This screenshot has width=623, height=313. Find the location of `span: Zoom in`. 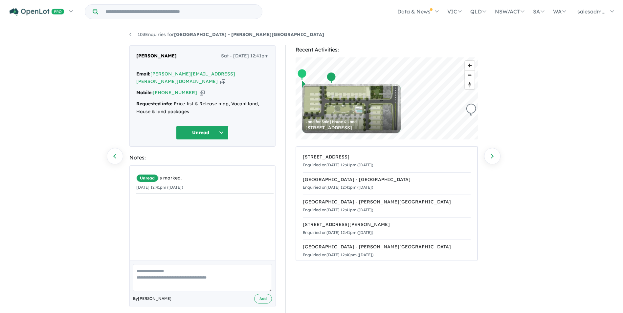

span: Zoom in is located at coordinates (469, 65).